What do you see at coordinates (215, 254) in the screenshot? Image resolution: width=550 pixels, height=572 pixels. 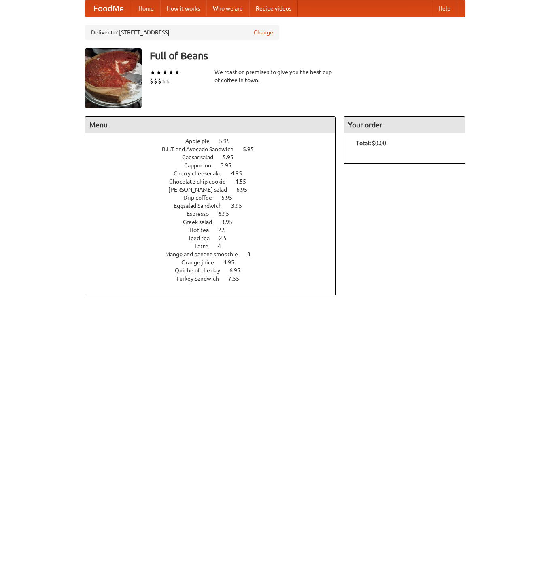 I see `a: Mango and banana smoothie 3` at bounding box center [215, 254].